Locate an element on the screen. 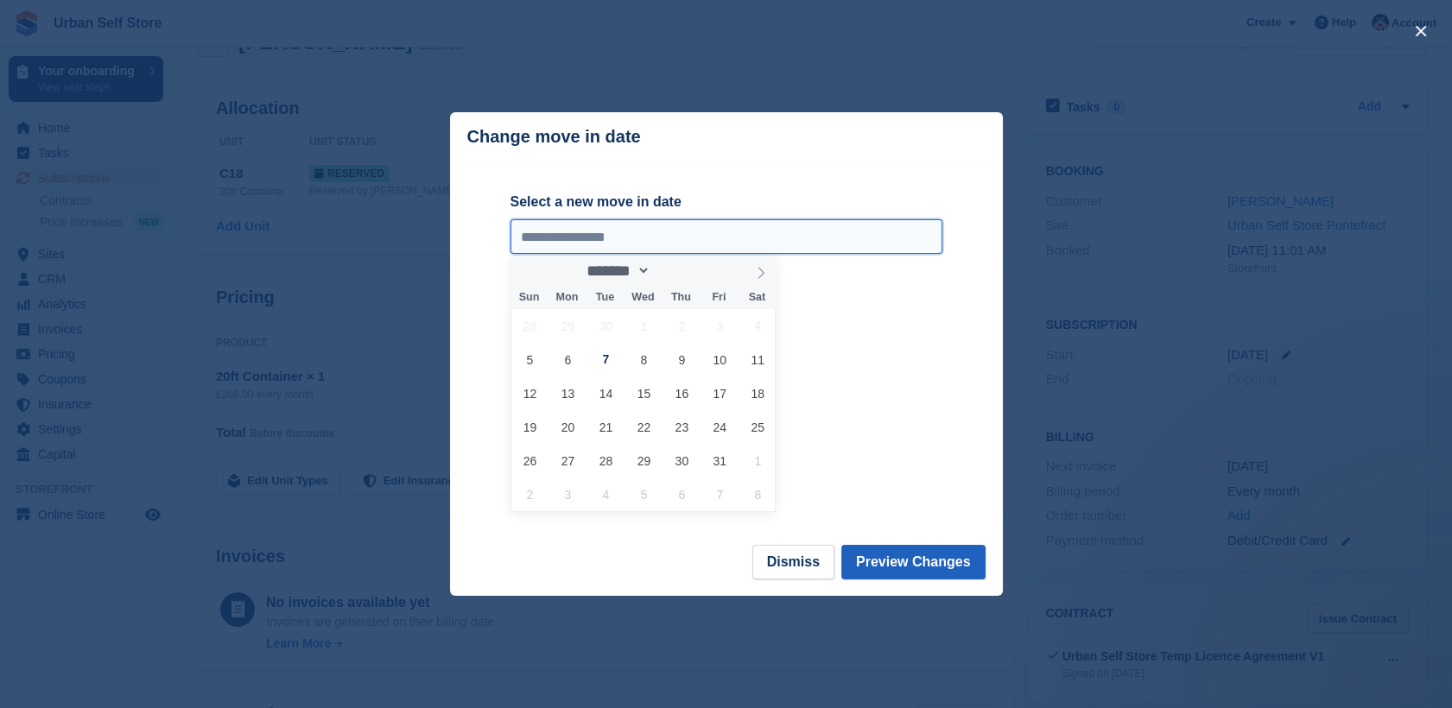  span: October 31, 2025 is located at coordinates (720, 460).